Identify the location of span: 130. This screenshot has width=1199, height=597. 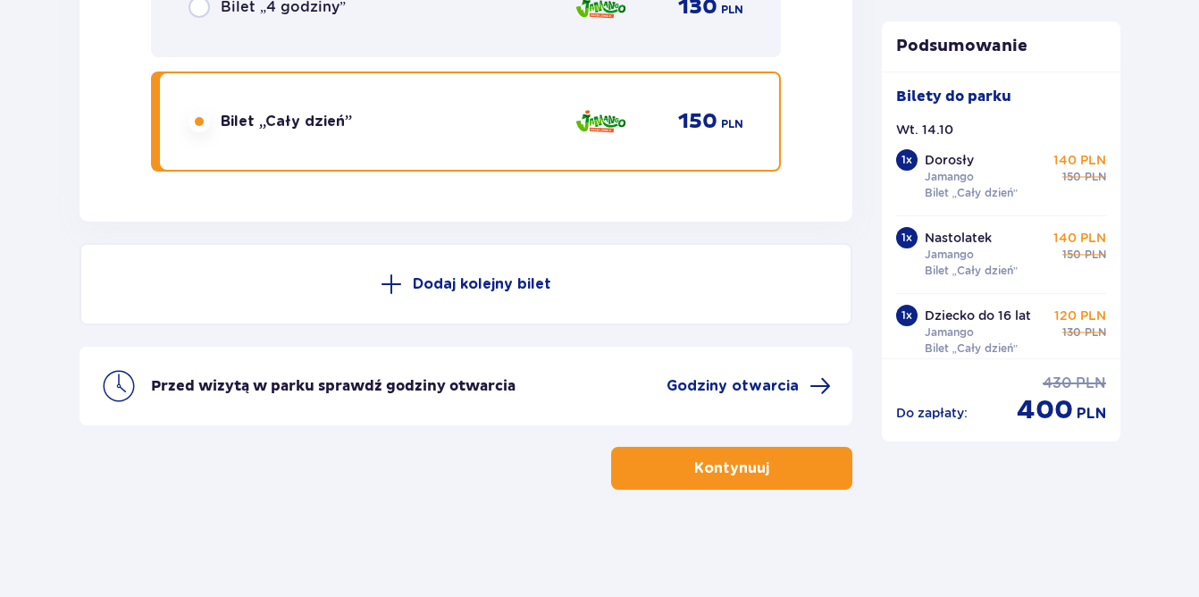
(1072, 332).